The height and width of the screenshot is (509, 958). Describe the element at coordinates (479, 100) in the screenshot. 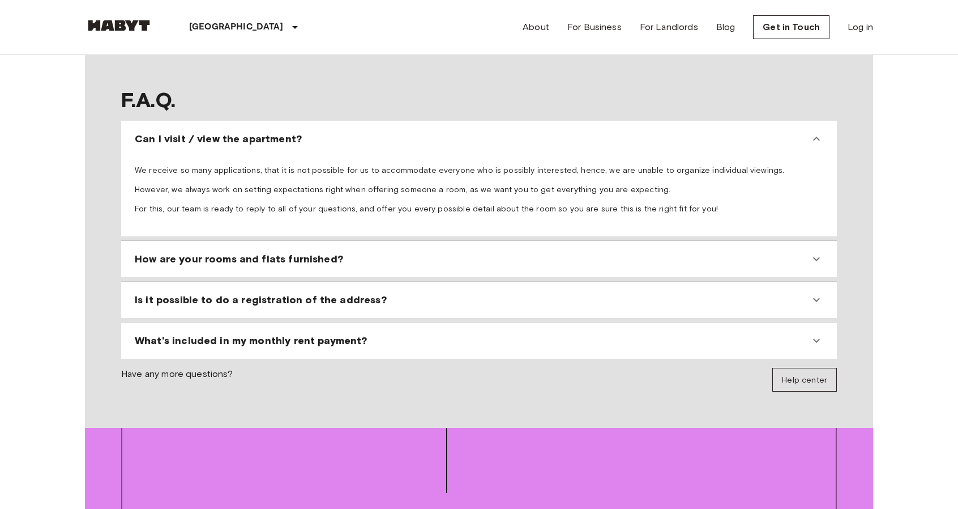

I see `span: F.A.Q.` at that location.